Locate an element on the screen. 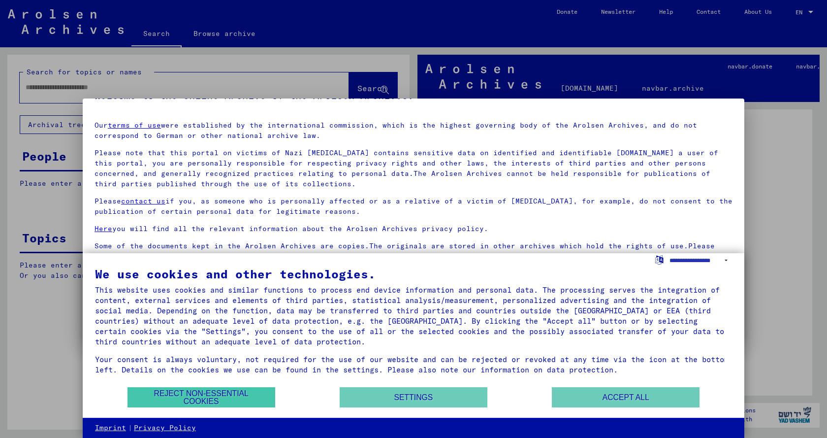  div: Your consent is always voluntary, not required for the use of our website and can be rejected or ... is located at coordinates (414, 364).